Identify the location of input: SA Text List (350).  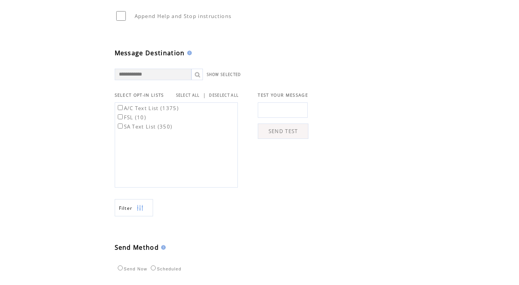
(120, 126).